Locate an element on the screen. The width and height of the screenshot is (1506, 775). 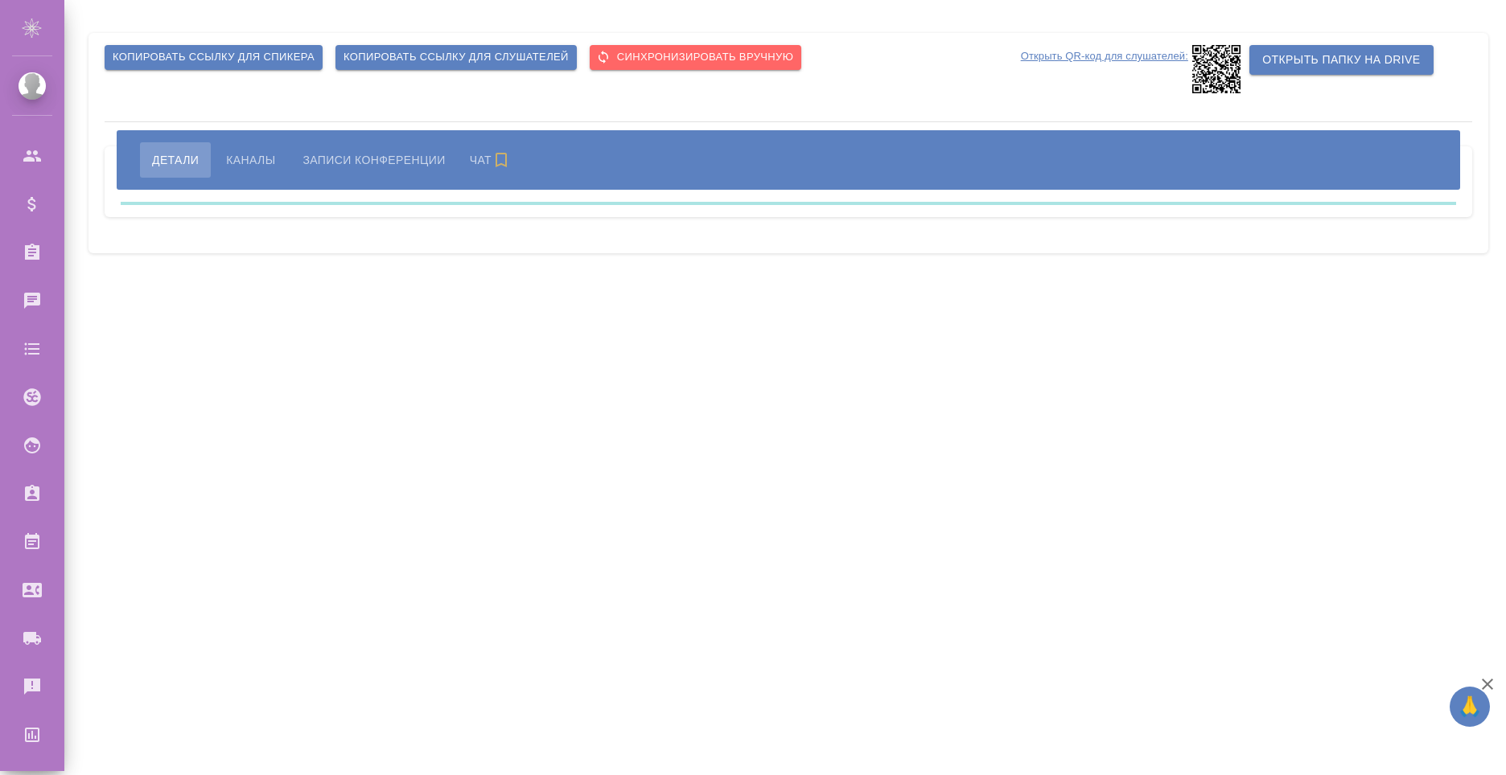
svg: Подписаться is located at coordinates (501, 160).